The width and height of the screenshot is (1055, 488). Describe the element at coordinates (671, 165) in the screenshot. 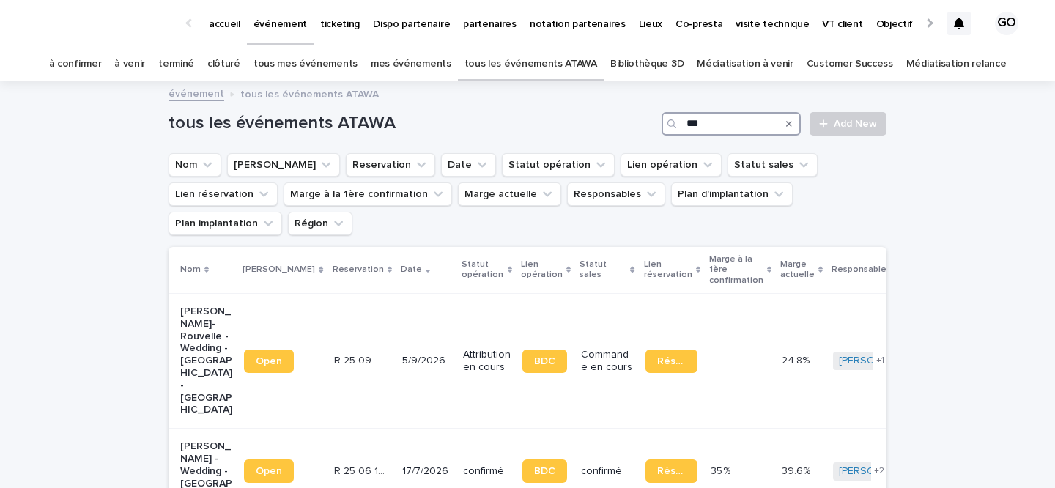

I see `button: Lien opération` at that location.